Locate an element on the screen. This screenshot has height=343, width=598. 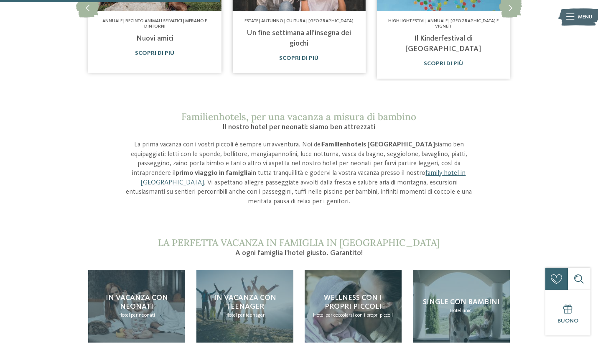
span: Il nostro hotel per neonati: siamo ben attrezzati is located at coordinates (299, 127).